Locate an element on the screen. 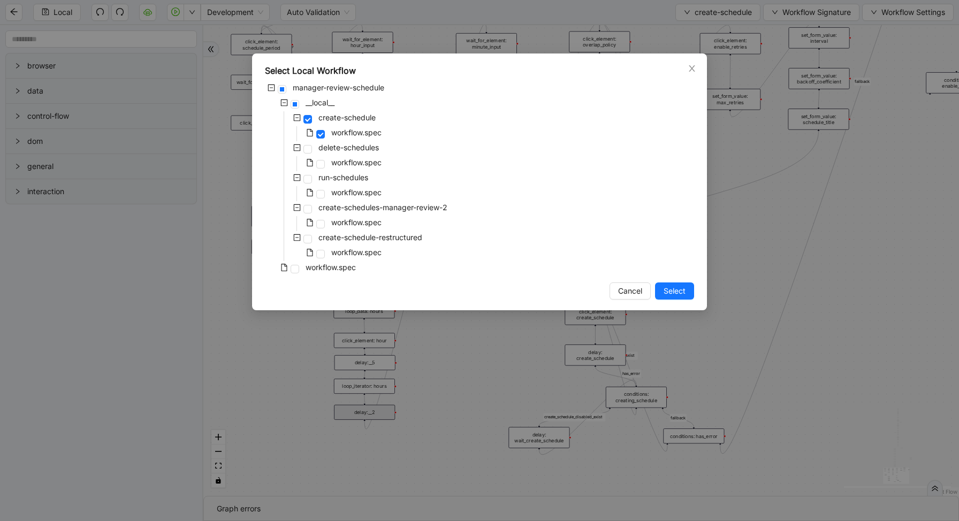 The width and height of the screenshot is (959, 521). div: Select Local Workflow is located at coordinates (479, 71).